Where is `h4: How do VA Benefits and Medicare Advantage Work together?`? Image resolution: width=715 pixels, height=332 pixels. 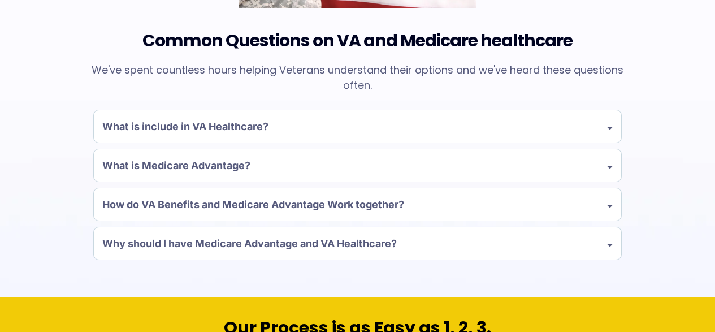 h4: How do VA Benefits and Medicare Advantage Work together? is located at coordinates (253, 204).